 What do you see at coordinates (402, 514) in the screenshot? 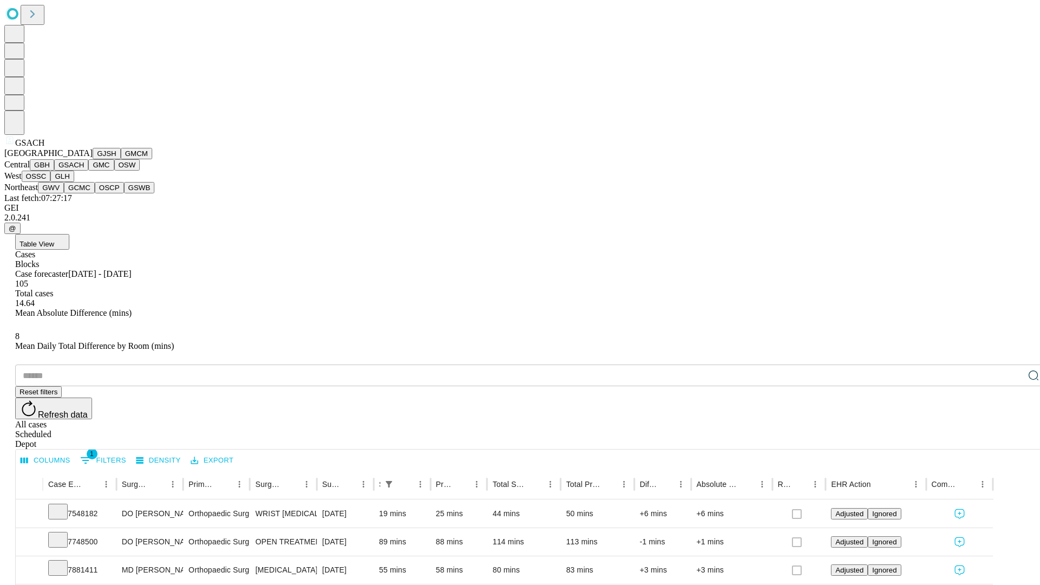
I see `div: 19 mins` at bounding box center [402, 514].